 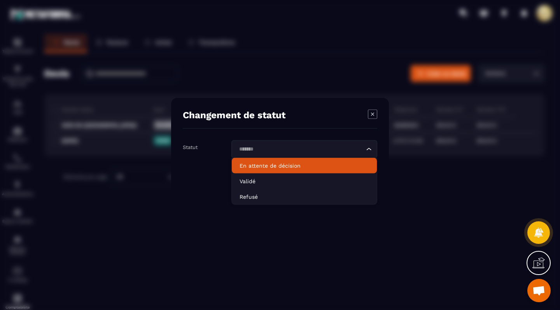 I want to click on p: Validé, so click(x=304, y=181).